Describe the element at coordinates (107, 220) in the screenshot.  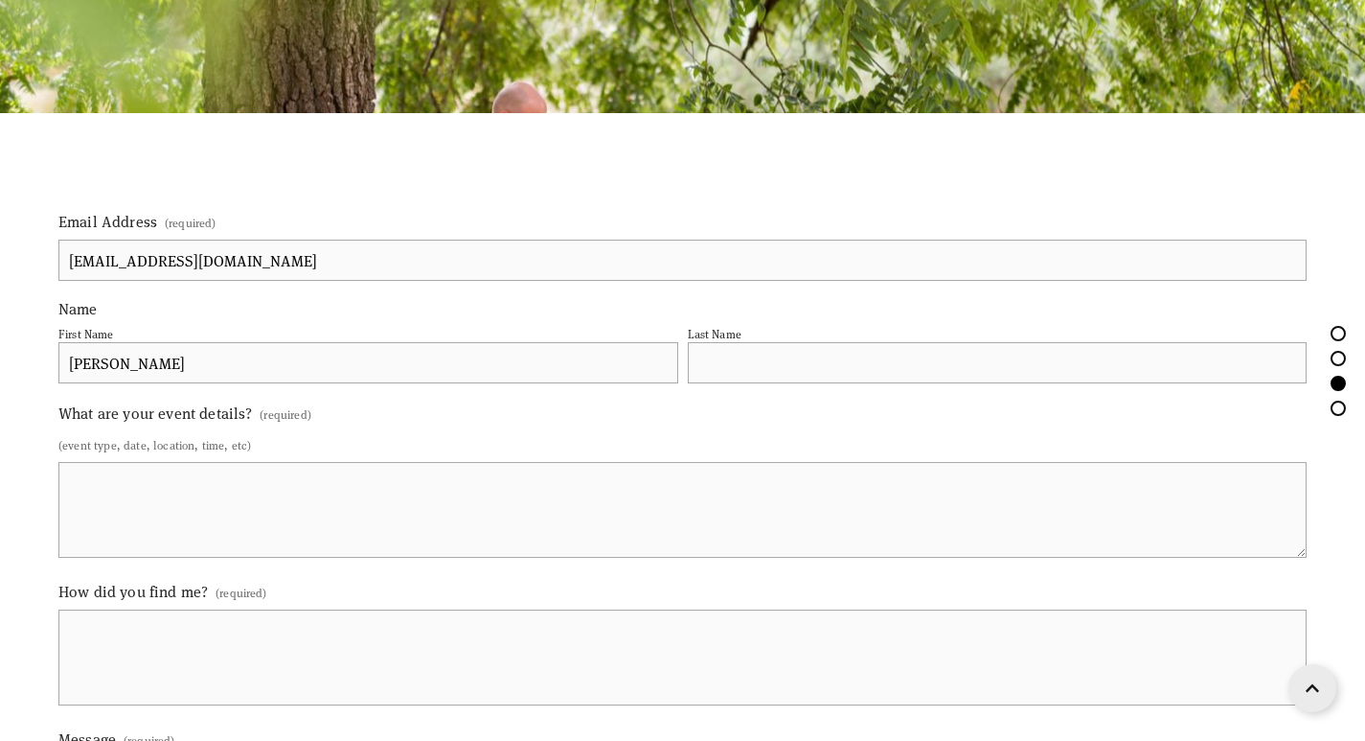
I see `span: Email Address` at that location.